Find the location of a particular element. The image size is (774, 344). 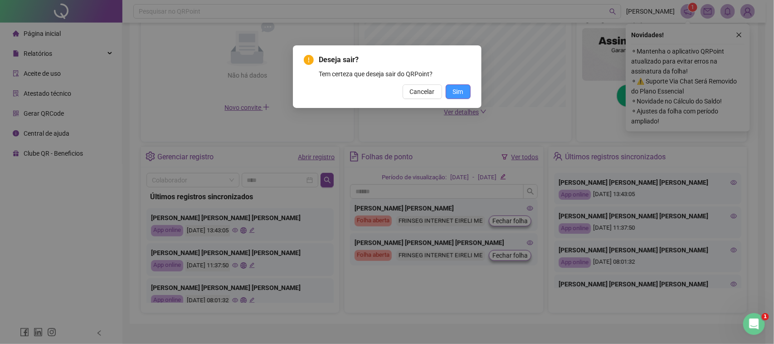

button: Cancelar is located at coordinates (422, 92).